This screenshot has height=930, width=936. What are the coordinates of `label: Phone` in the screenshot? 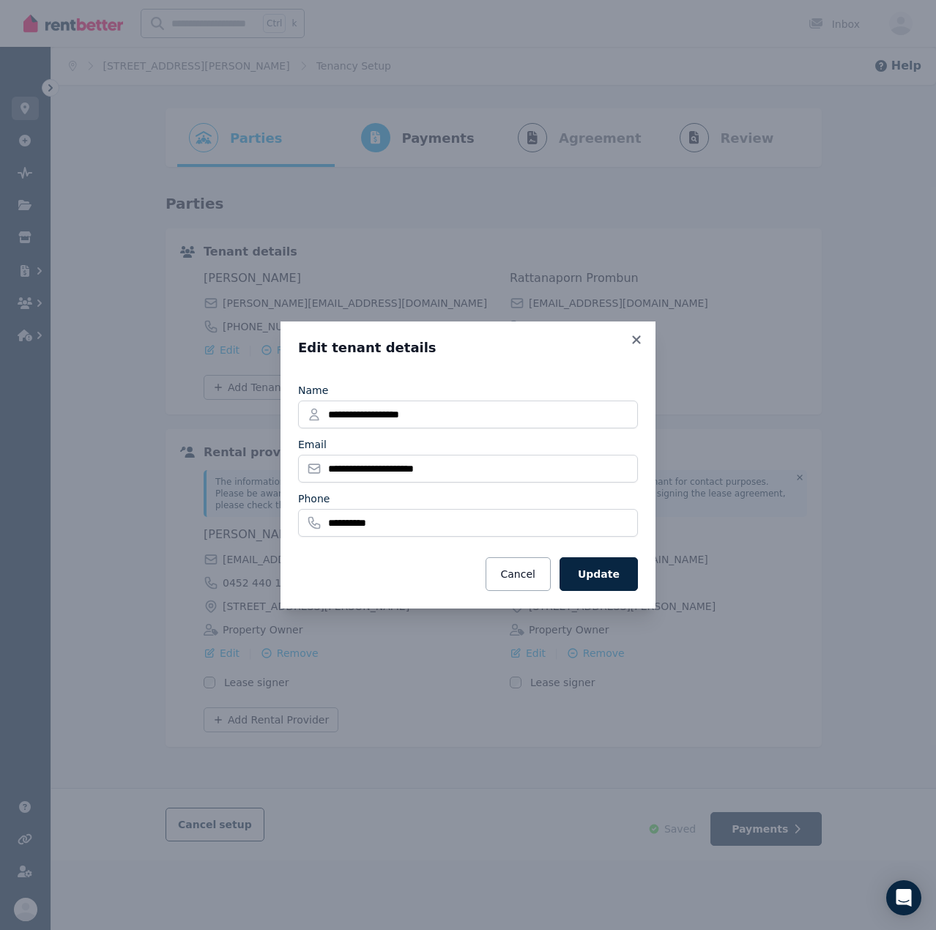 It's located at (313, 499).